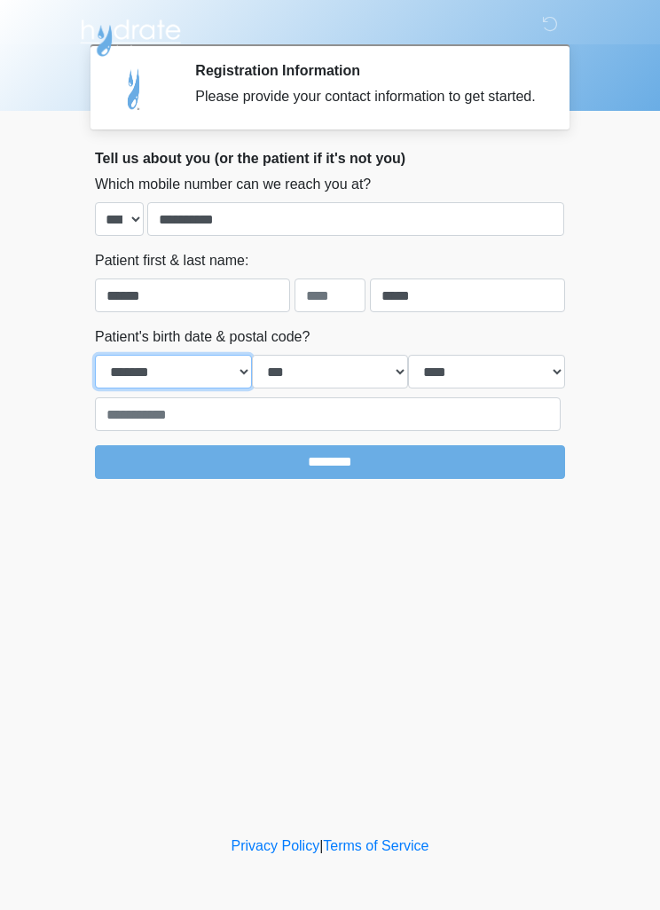 The height and width of the screenshot is (910, 660). What do you see at coordinates (232, 185) in the screenshot?
I see `label: Which mobile number can we reach you at?` at bounding box center [232, 185].